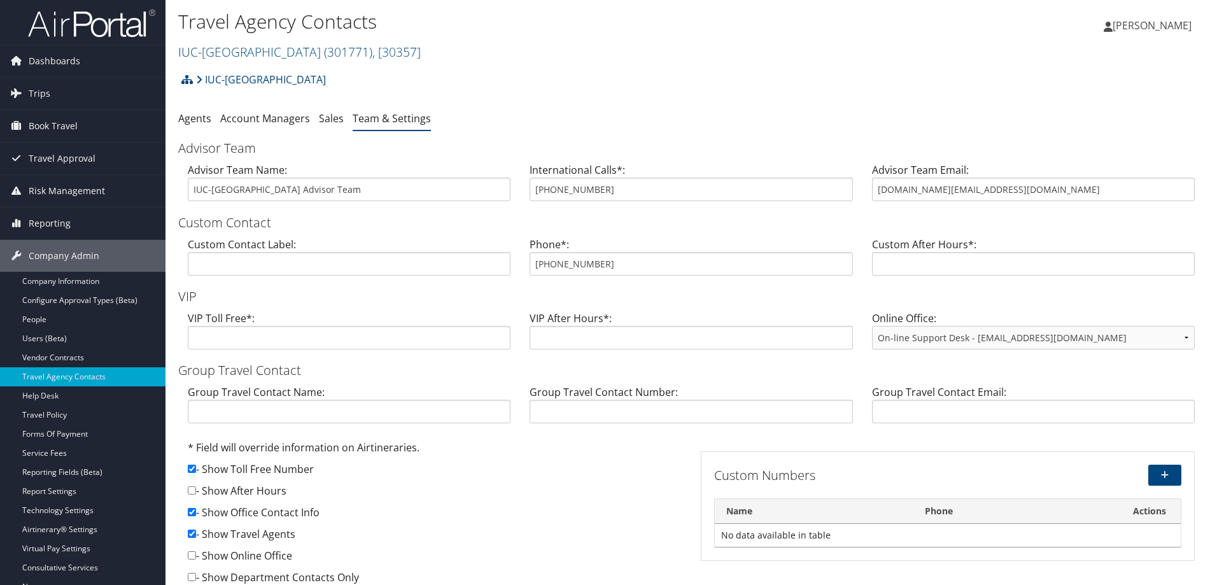  Describe the element at coordinates (54, 61) in the screenshot. I see `span: Dashboards` at that location.